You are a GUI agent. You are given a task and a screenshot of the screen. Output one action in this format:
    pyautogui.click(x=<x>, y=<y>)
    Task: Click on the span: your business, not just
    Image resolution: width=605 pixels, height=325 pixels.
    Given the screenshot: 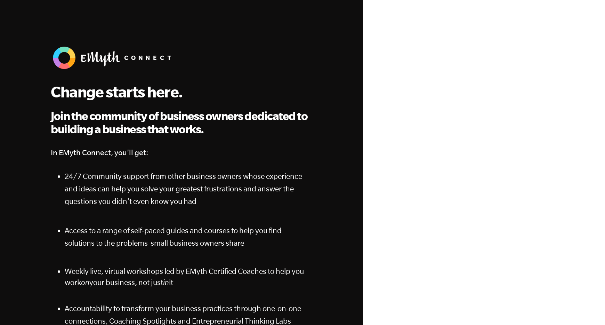 What is the action you would take?
    pyautogui.click(x=126, y=282)
    